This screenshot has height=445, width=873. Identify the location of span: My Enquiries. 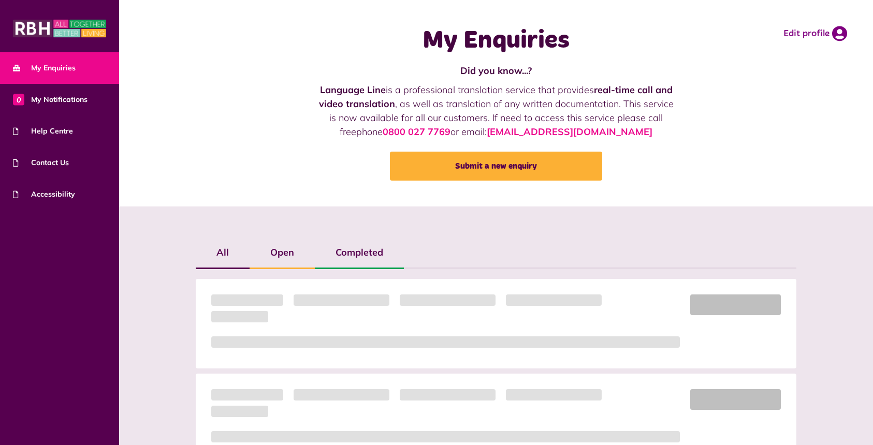
(44, 68).